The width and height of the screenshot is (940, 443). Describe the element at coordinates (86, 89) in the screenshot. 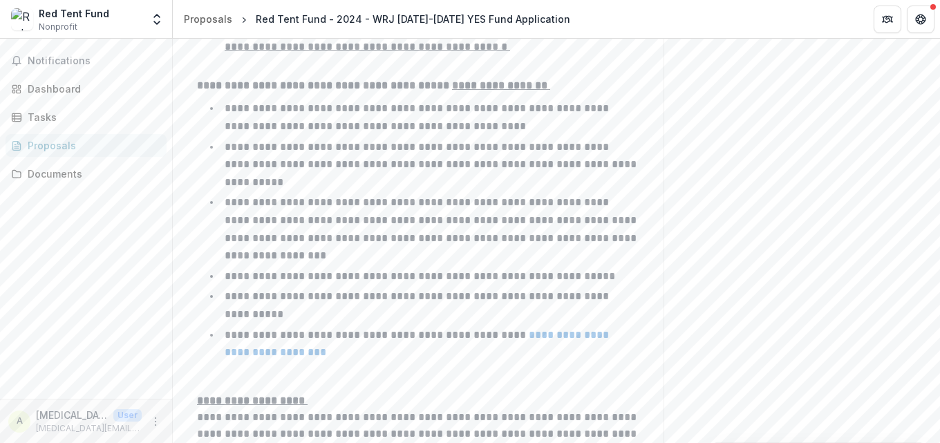

I see `a: Dashboard` at that location.